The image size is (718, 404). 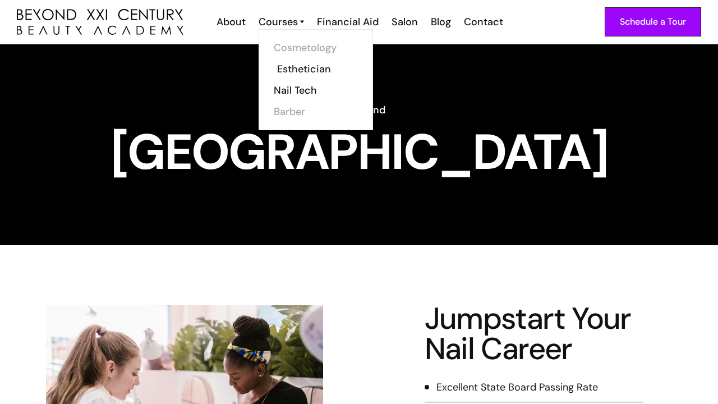 What do you see at coordinates (281, 22) in the screenshot?
I see `a: Courses` at bounding box center [281, 22].